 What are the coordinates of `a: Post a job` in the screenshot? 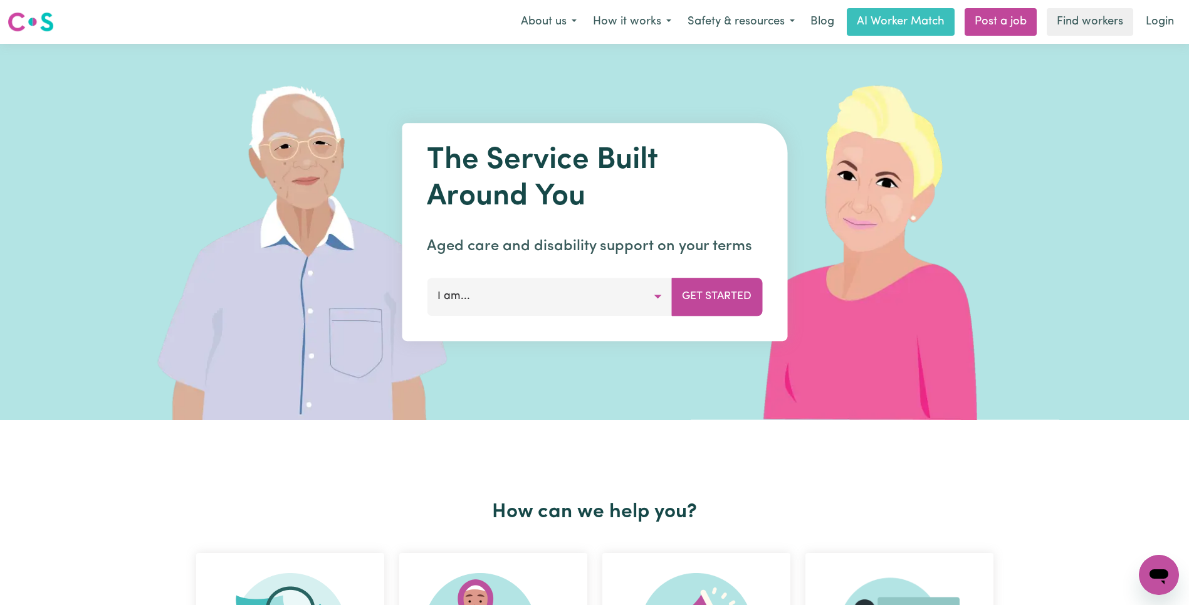 It's located at (1000, 22).